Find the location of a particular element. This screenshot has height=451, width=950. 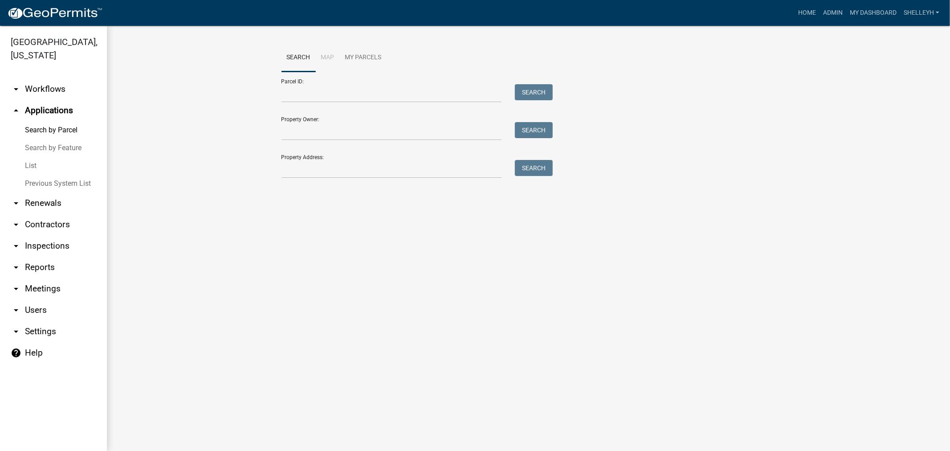

i: help is located at coordinates (16, 353).